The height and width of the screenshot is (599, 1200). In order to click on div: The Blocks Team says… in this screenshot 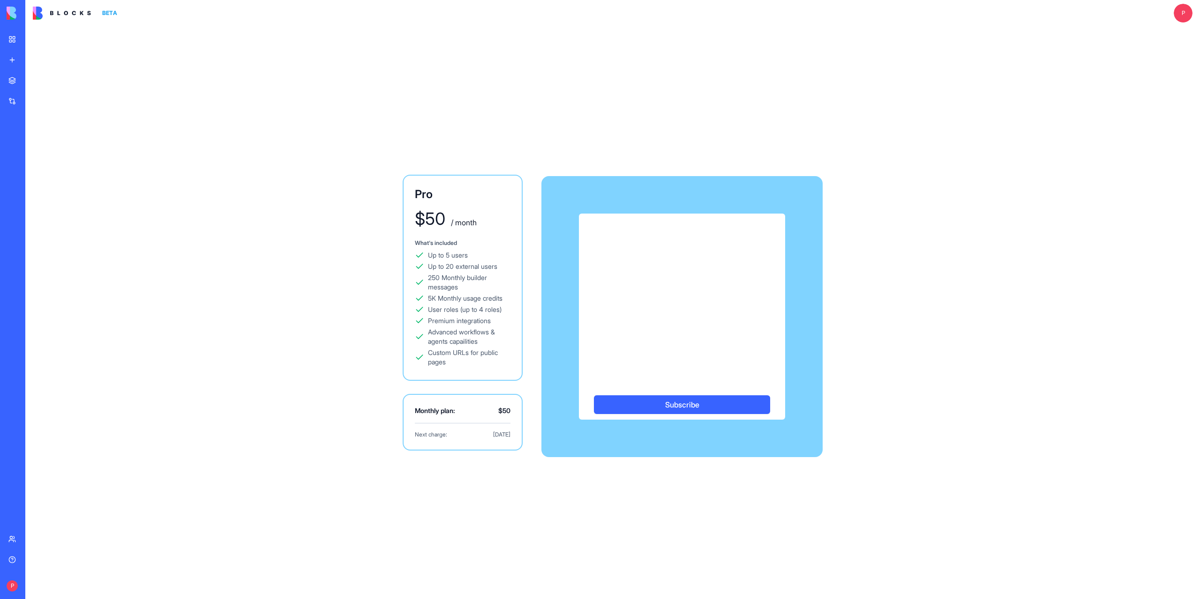, I will do `click(94, 55)`.